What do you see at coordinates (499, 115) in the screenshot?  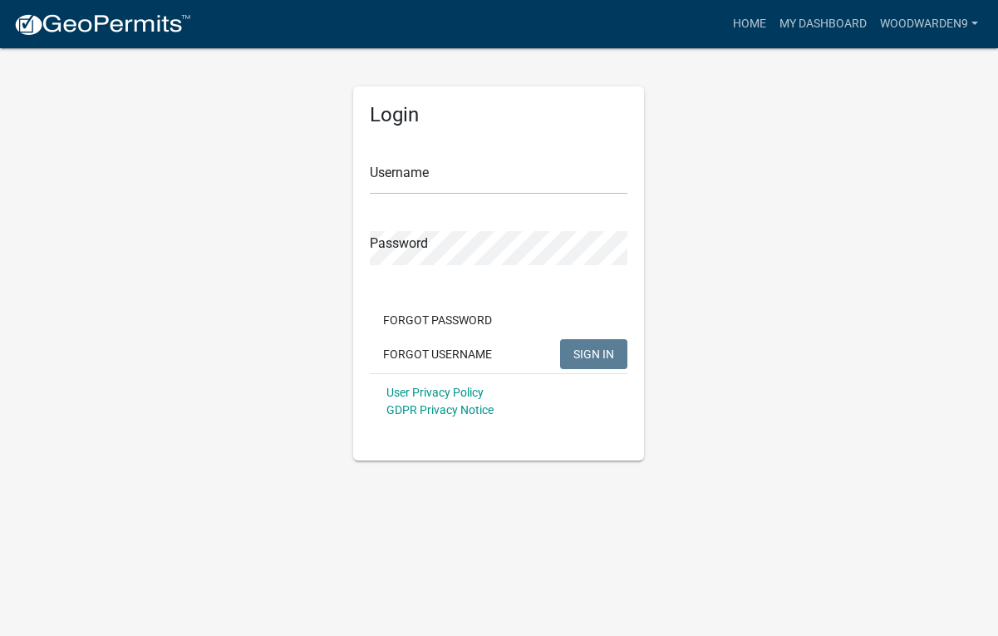 I see `h5: Login` at bounding box center [499, 115].